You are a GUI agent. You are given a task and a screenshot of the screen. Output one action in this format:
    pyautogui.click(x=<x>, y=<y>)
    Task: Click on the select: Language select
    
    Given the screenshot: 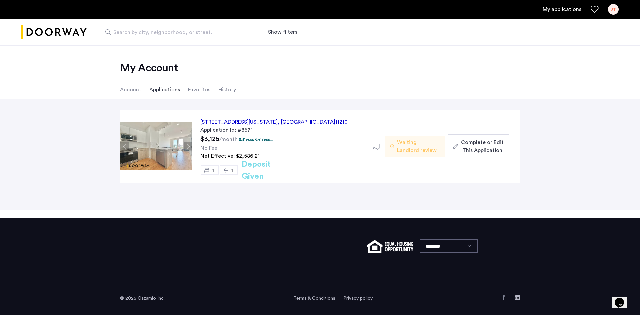 What is the action you would take?
    pyautogui.click(x=449, y=246)
    